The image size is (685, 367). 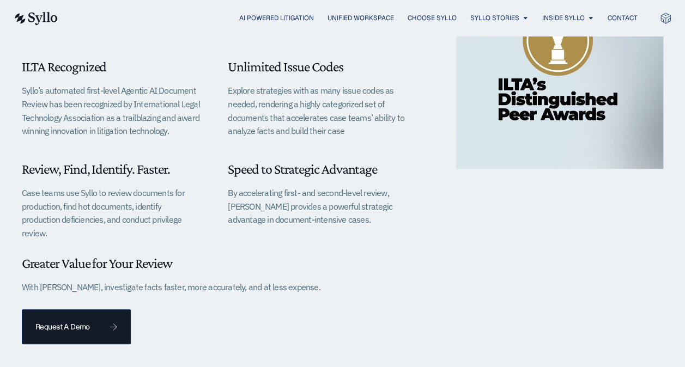 I want to click on a: Choose Syllo, so click(x=432, y=18).